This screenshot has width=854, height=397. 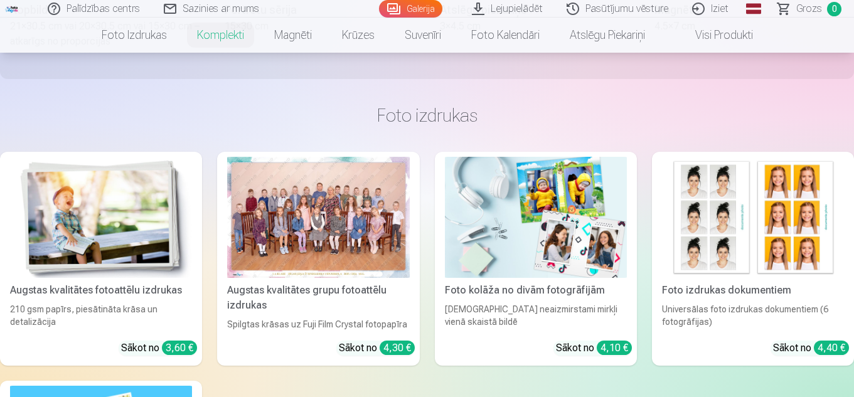 I want to click on div: 4,40 €, so click(x=831, y=348).